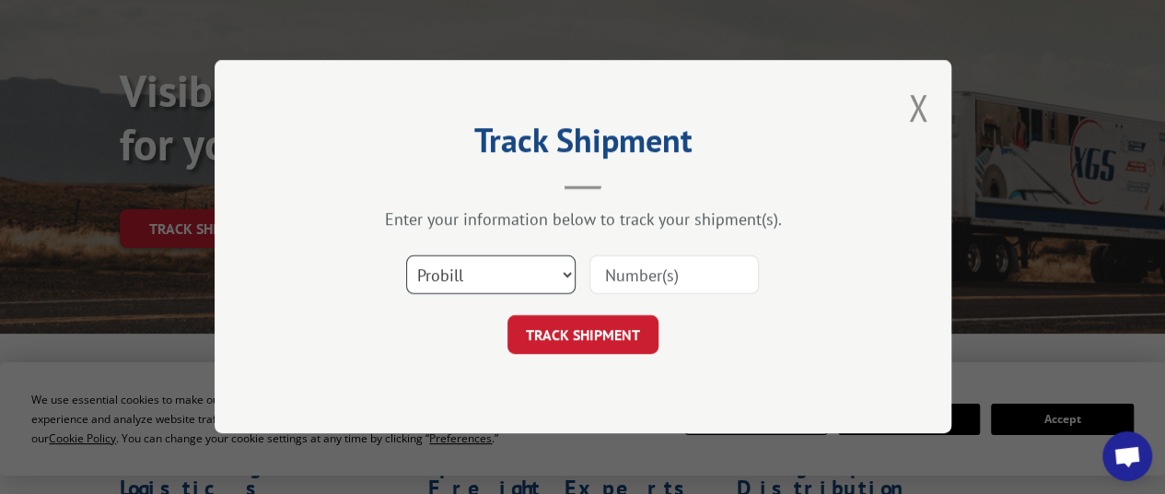 This screenshot has width=1165, height=494. What do you see at coordinates (919, 107) in the screenshot?
I see `button: Close modal` at bounding box center [919, 107].